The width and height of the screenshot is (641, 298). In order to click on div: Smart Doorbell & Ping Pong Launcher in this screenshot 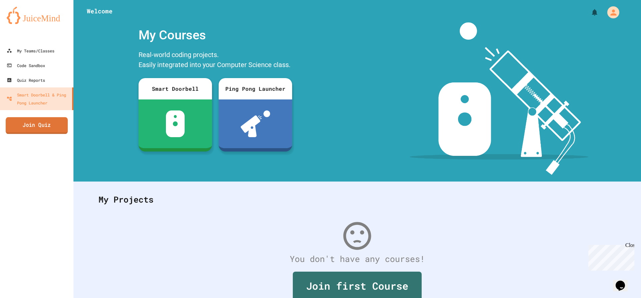, I will do `click(38, 99)`.